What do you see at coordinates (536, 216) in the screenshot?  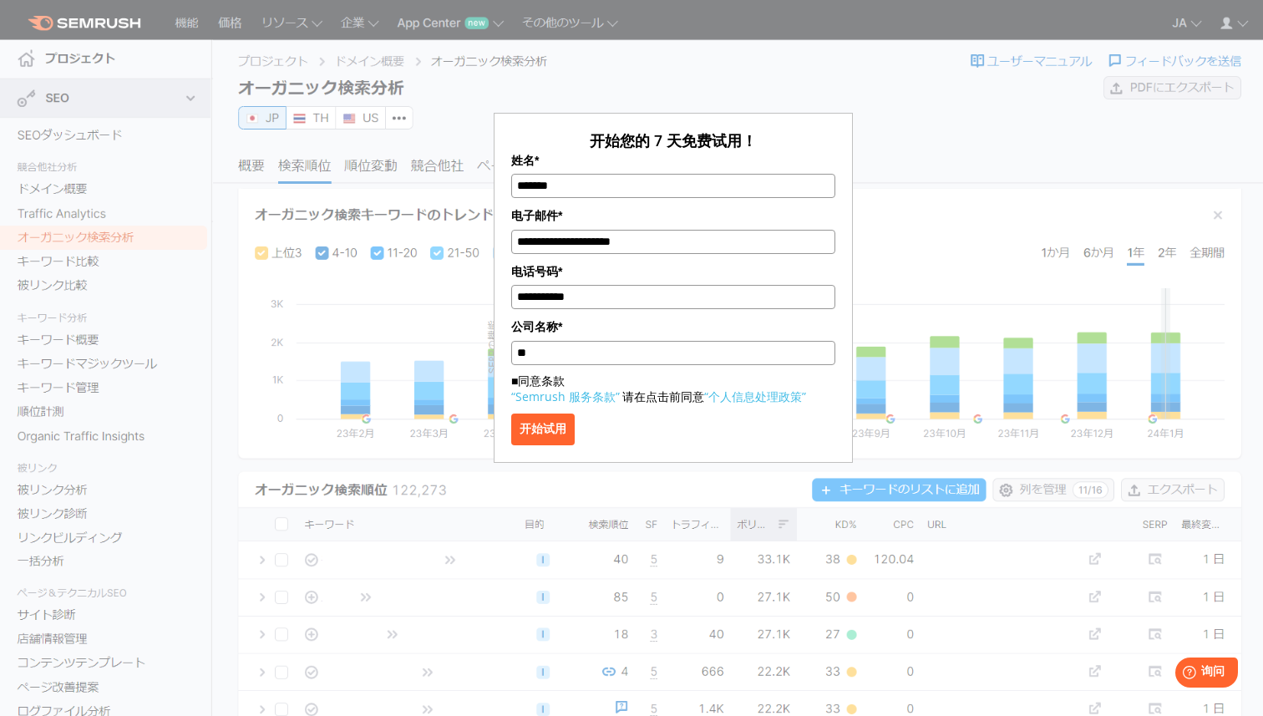 I see `font: 电子邮件*` at bounding box center [536, 216].